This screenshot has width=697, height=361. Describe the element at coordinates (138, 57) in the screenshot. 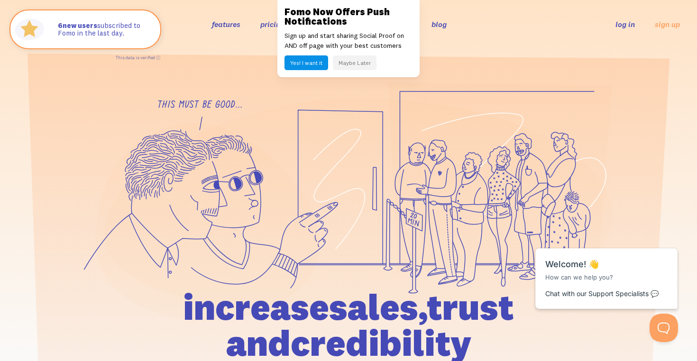

I see `a: This data is verified ⓘ` at that location.